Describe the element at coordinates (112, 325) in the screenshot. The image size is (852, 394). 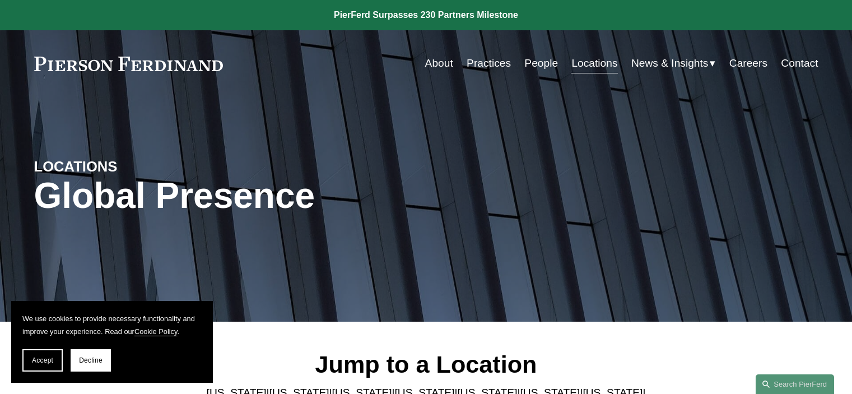
I see `p: We use cookies to provide necessary functionality and improve your experience. Read our .` at that location.